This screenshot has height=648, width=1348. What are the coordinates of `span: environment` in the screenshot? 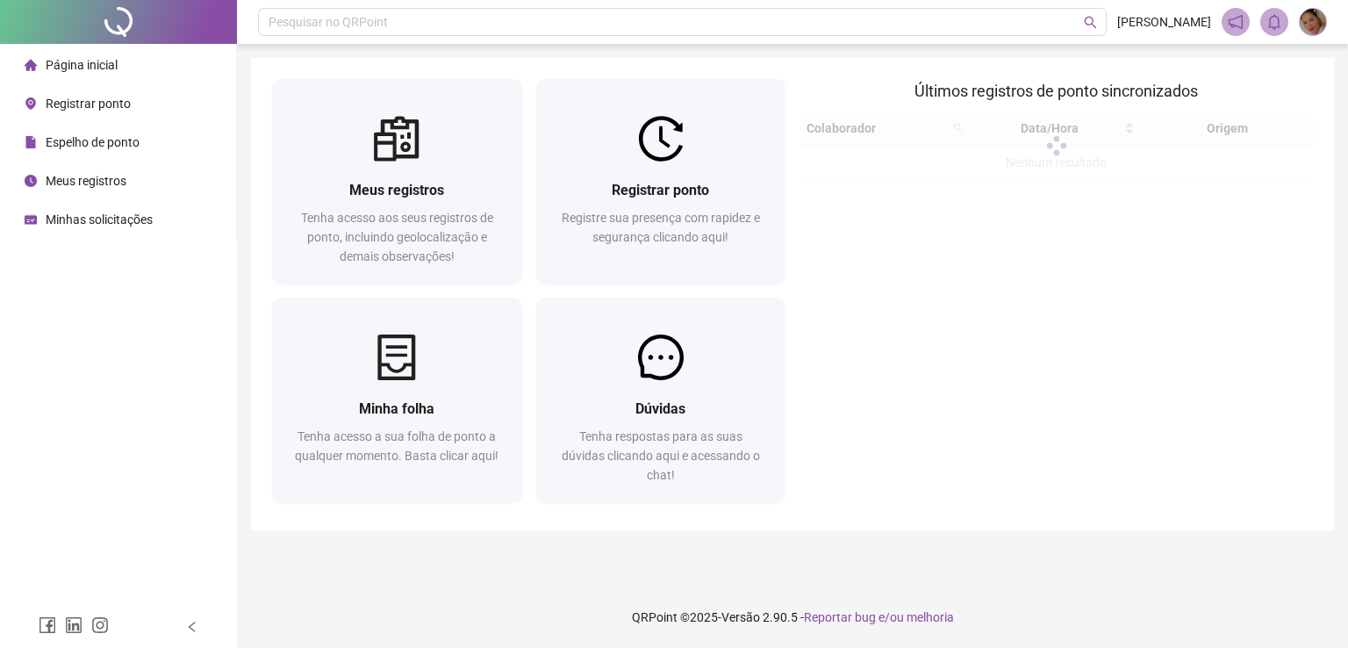 It's located at (31, 104).